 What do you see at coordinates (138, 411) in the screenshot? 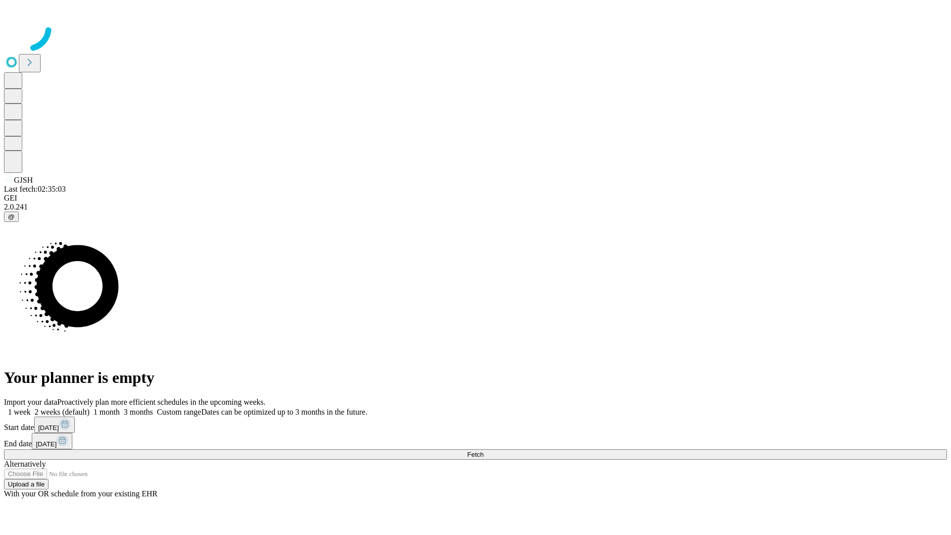
I see `span: 3 months` at bounding box center [138, 411].